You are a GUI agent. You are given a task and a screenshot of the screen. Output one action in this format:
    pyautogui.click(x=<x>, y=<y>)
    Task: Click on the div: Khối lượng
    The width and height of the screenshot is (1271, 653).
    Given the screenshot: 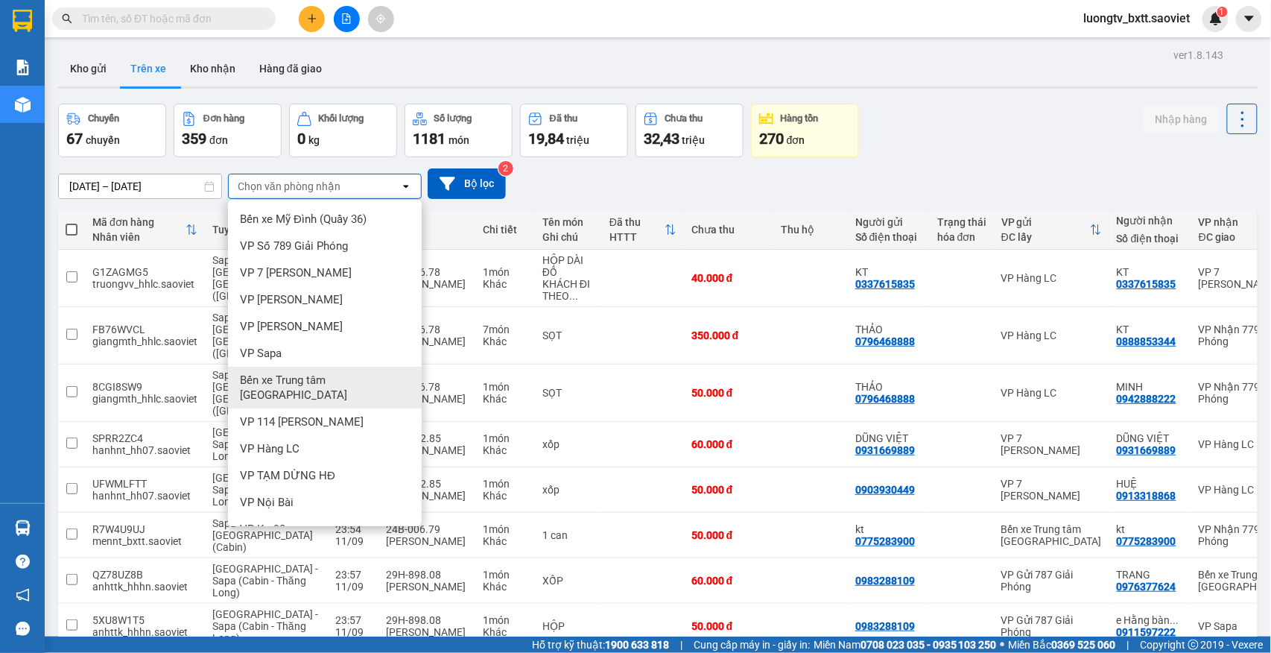 What is the action you would take?
    pyautogui.click(x=341, y=118)
    